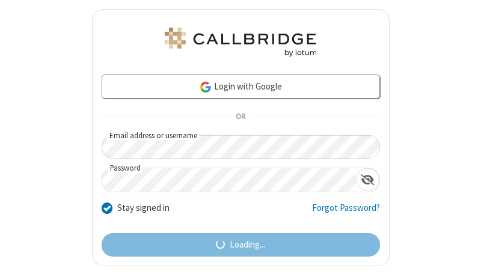 The image size is (481, 277). I want to click on span: Loading..., so click(247, 245).